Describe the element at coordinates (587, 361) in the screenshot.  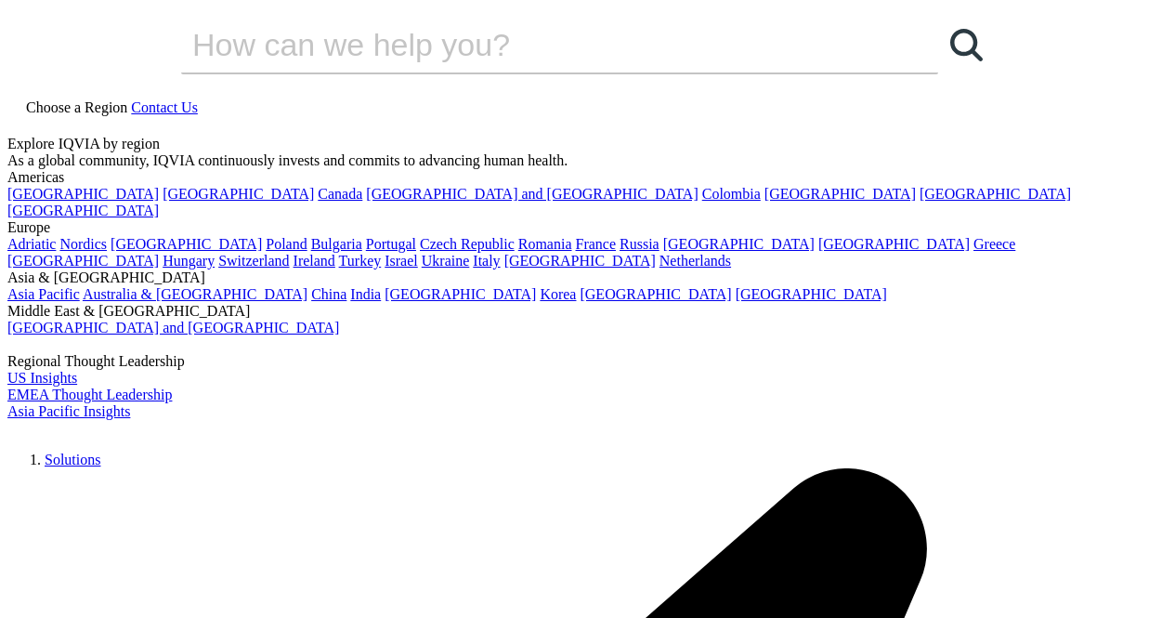
I see `div: Regional Thought Leadership` at that location.